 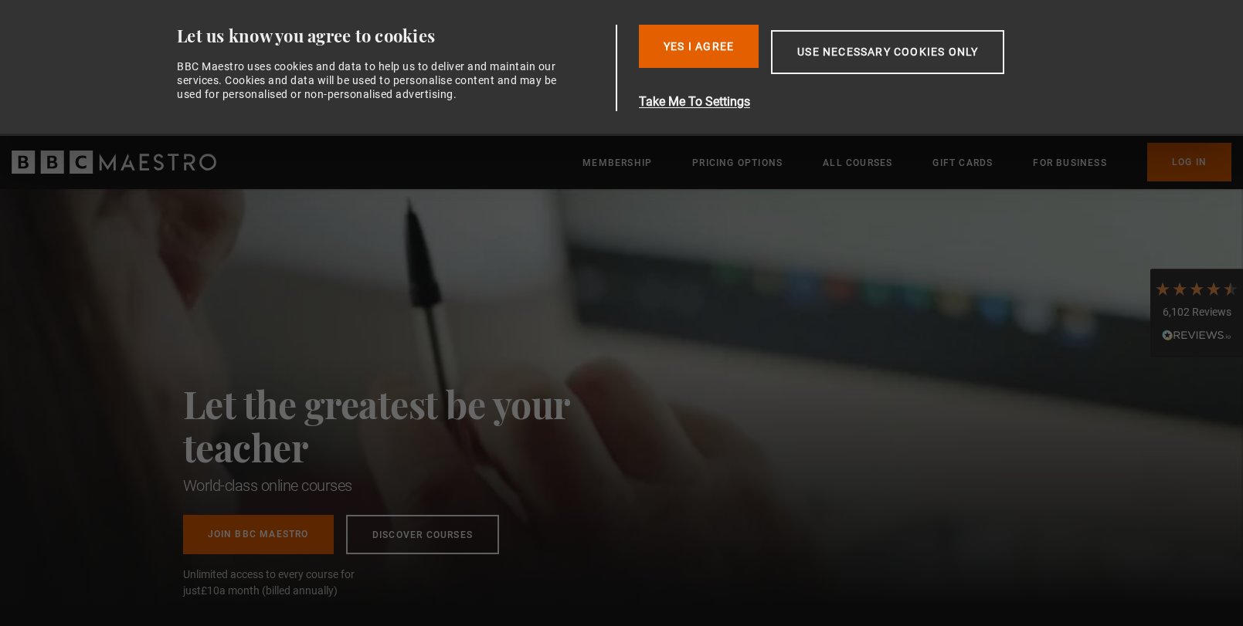 What do you see at coordinates (411, 426) in the screenshot?
I see `h2: Let the greatest be your teacher` at bounding box center [411, 426].